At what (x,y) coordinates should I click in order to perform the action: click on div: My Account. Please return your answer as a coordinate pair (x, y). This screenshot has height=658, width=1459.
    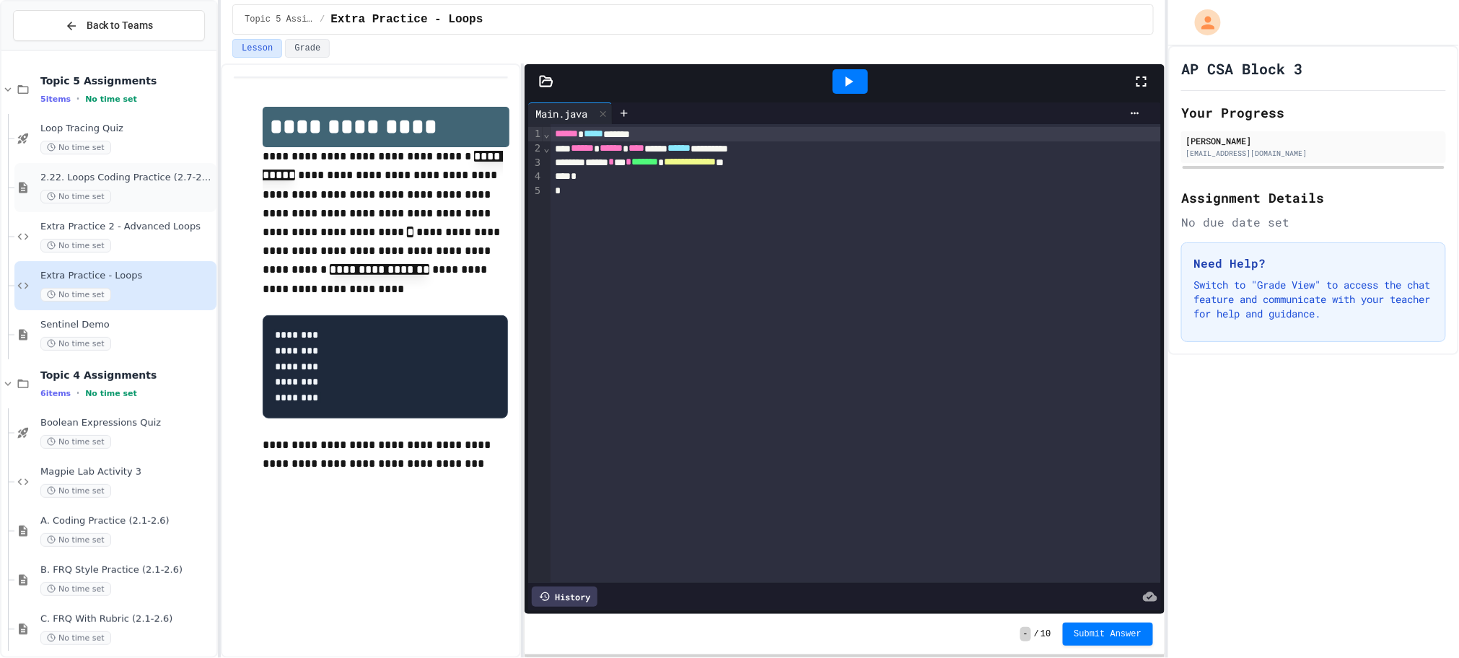
    Looking at the image, I should click on (1202, 22).